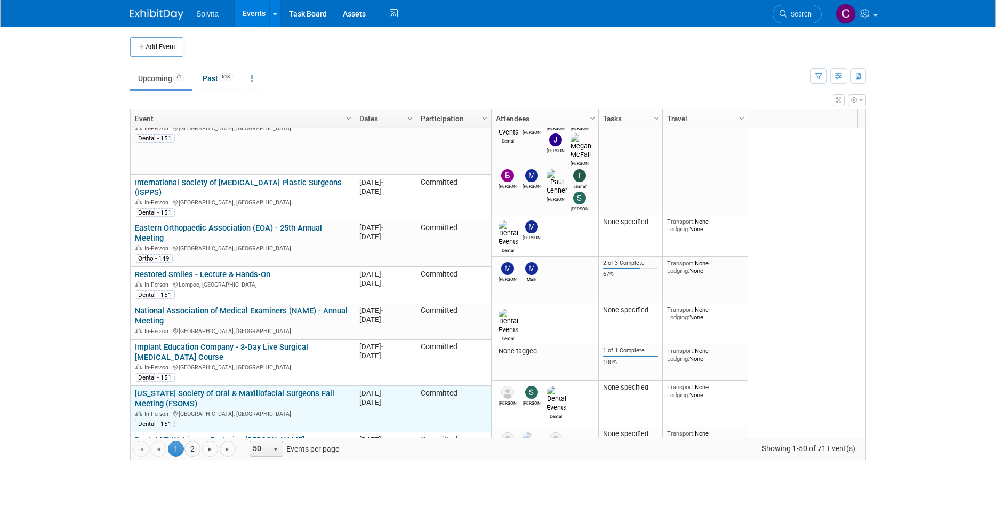  Describe the element at coordinates (580, 175) in the screenshot. I see `img: Tiannah Halcomb` at that location.